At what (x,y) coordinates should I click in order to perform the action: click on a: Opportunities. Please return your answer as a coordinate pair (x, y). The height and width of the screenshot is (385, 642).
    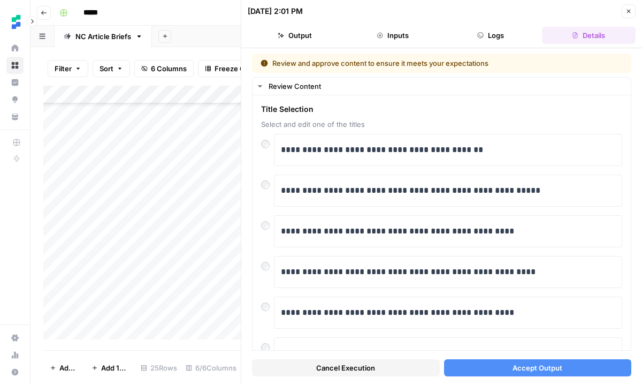
    Looking at the image, I should click on (15, 100).